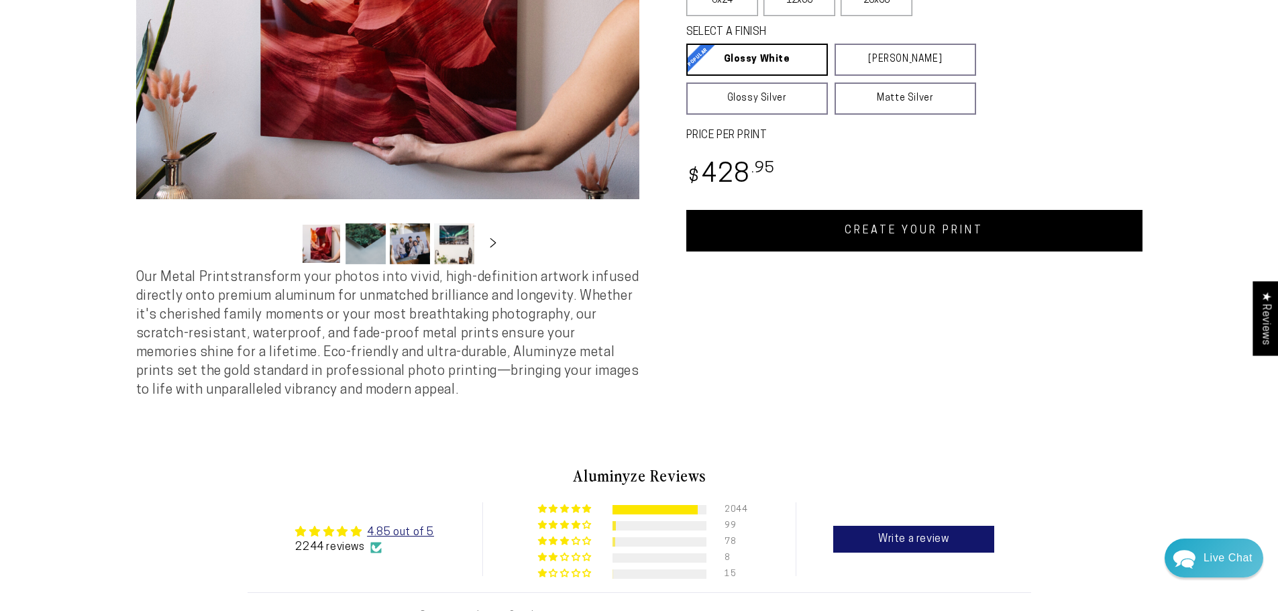 This screenshot has height=611, width=1278. I want to click on div: Click to open Judge.me floating reviews tab, so click(1265, 318).